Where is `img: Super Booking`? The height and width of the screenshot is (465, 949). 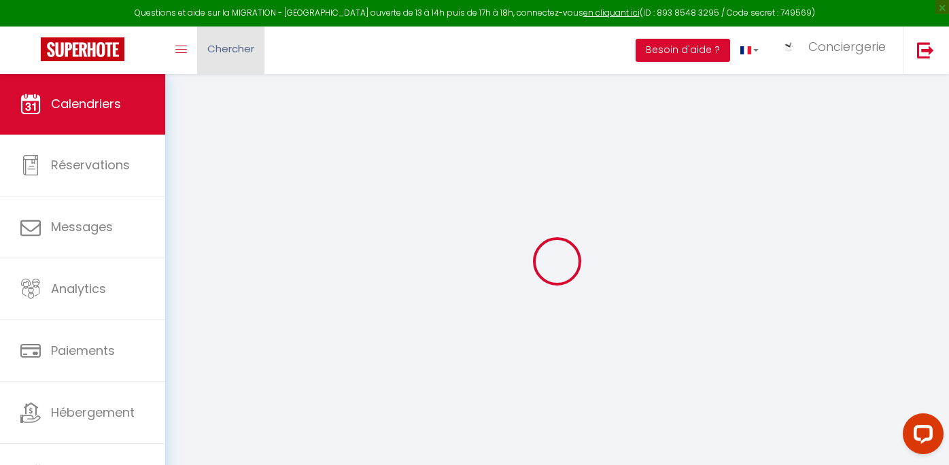 img: Super Booking is located at coordinates (82, 49).